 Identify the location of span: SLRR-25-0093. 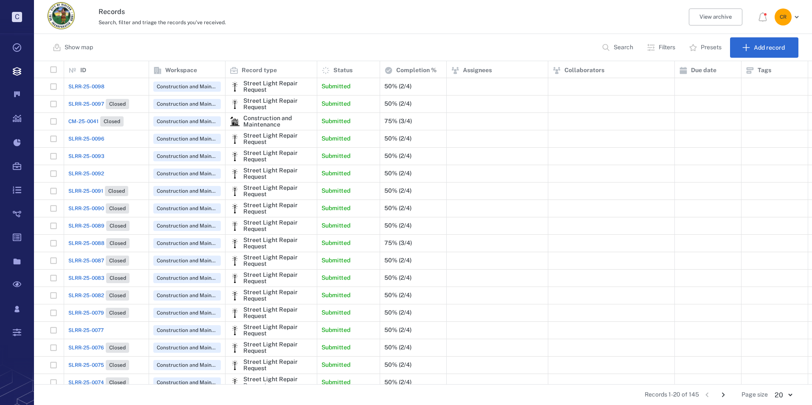
(86, 156).